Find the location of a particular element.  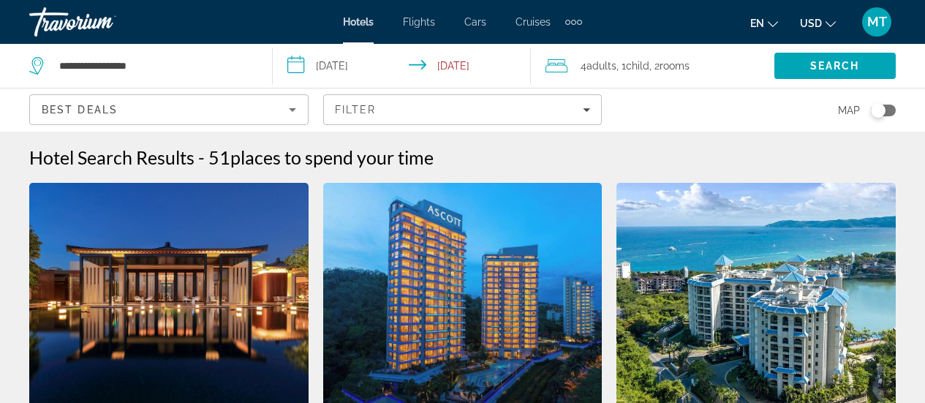

a: Travorium is located at coordinates (102, 22).